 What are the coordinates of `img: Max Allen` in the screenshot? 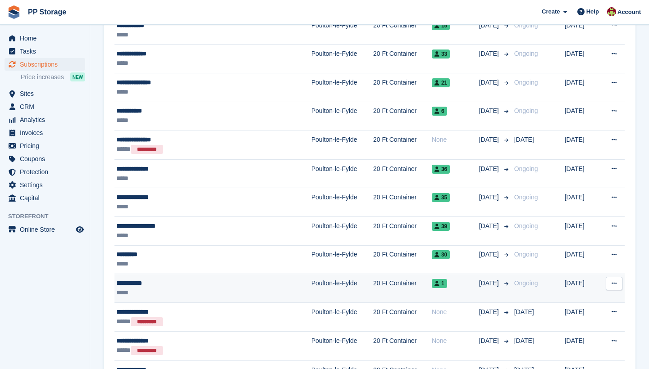 It's located at (611, 12).